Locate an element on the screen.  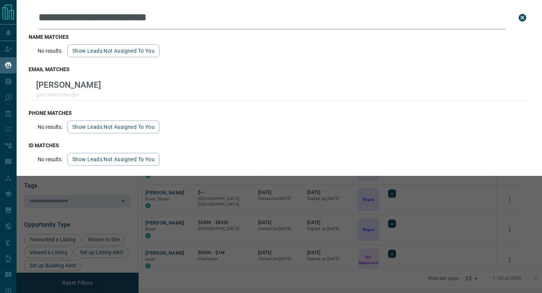
h3: email matches is located at coordinates (279, 69).